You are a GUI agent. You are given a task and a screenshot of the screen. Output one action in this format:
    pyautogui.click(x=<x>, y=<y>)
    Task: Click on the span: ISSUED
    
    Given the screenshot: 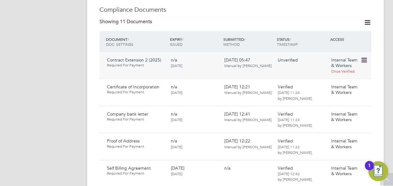 What is the action you would take?
    pyautogui.click(x=176, y=44)
    